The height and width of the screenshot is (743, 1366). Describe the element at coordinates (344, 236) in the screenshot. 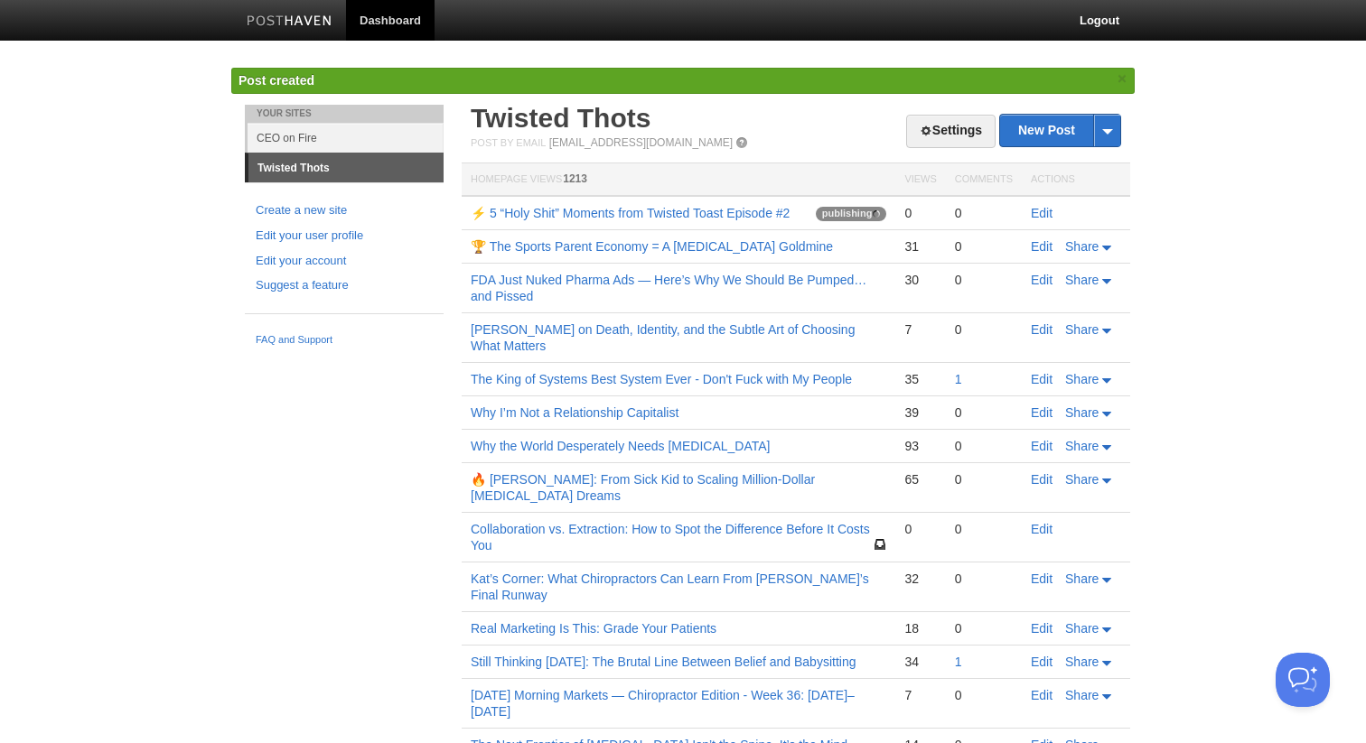

I see `a: Edit your user profile` at that location.